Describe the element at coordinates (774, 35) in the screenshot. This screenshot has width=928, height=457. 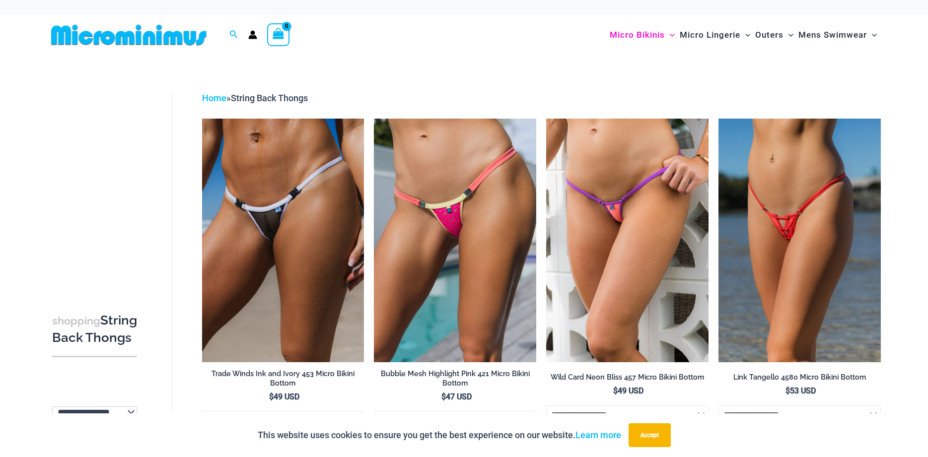
I see `a: OutersMenu ToggleMenu Toggle` at that location.